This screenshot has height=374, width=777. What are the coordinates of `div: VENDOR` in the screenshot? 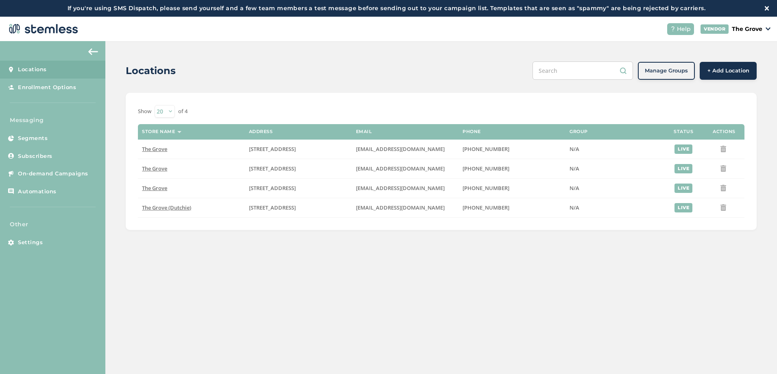 It's located at (714, 29).